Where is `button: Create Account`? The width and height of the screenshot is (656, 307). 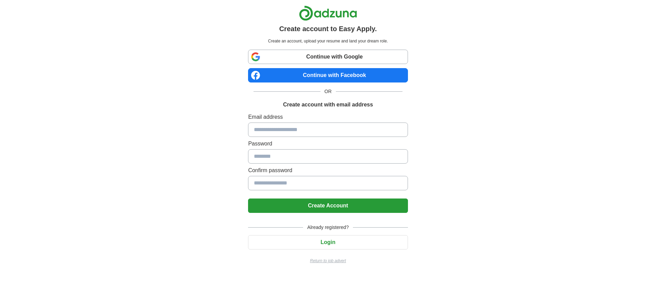 button: Create Account is located at coordinates (328, 205).